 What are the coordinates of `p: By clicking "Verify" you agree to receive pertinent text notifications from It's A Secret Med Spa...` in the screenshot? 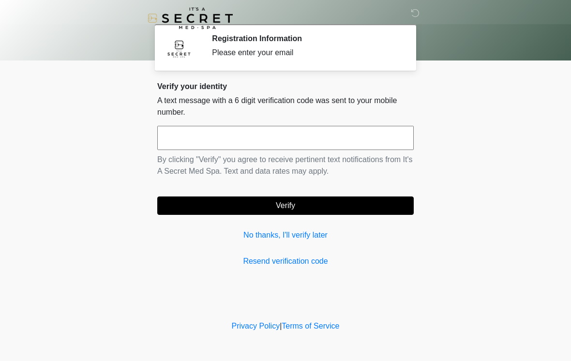 It's located at (285, 165).